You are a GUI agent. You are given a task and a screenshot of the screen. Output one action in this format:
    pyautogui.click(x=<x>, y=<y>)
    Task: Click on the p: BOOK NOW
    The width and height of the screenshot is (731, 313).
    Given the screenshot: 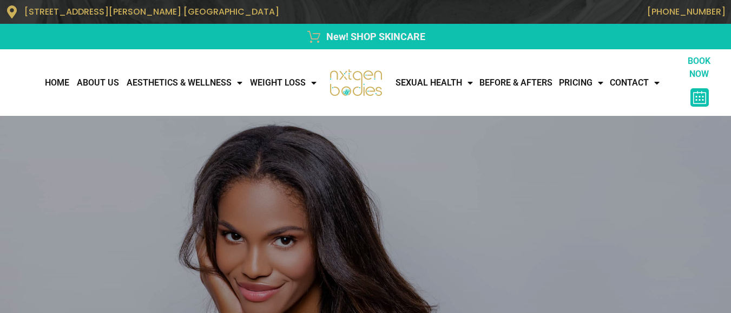 What is the action you would take?
    pyautogui.click(x=699, y=68)
    